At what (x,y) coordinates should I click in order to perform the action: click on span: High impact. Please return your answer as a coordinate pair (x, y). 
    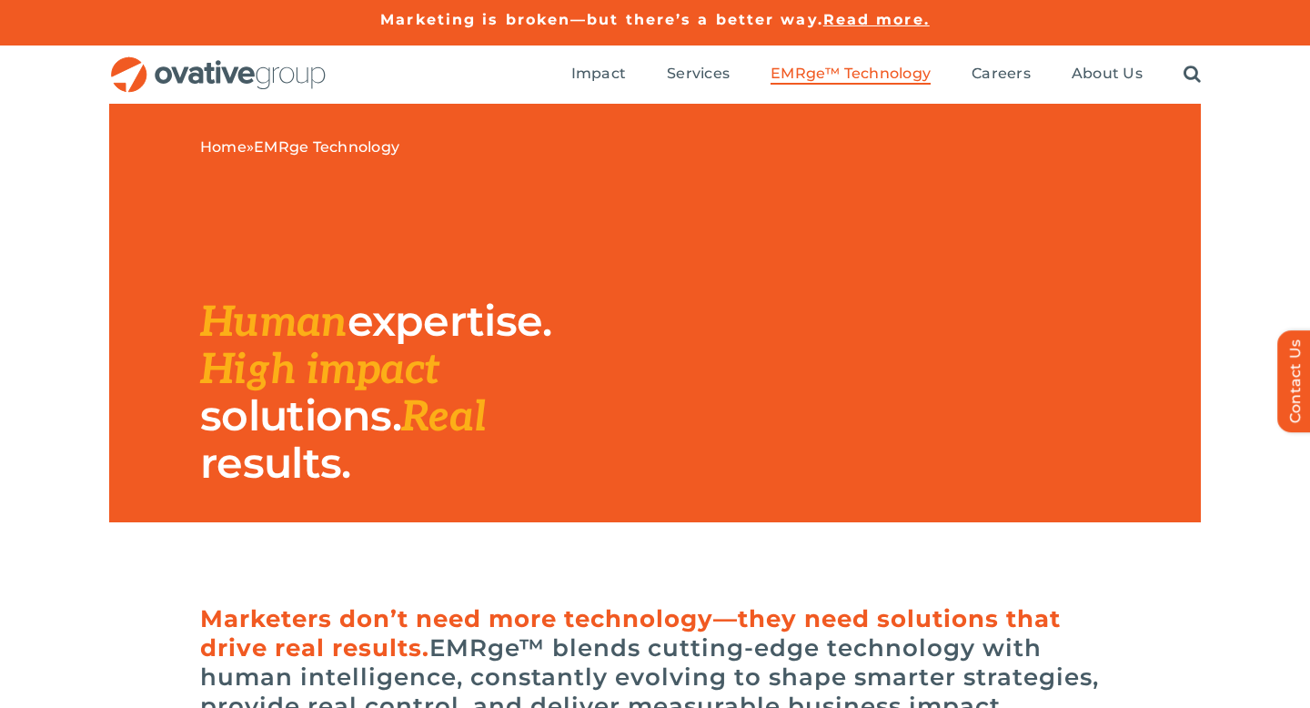
    Looking at the image, I should click on (319, 370).